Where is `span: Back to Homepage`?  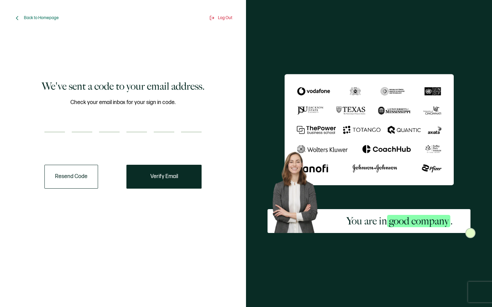
span: Back to Homepage is located at coordinates (41, 18).